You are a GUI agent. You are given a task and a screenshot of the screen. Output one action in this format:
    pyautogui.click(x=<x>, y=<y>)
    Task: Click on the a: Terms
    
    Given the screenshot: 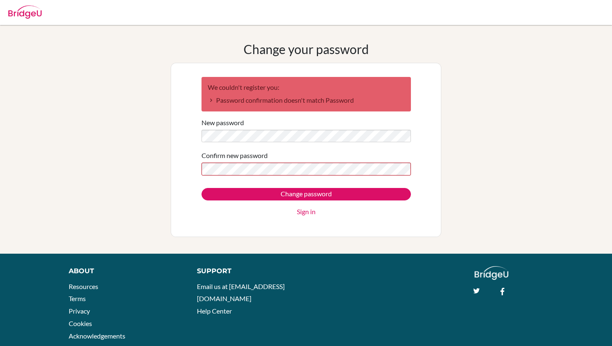 What is the action you would take?
    pyautogui.click(x=77, y=298)
    